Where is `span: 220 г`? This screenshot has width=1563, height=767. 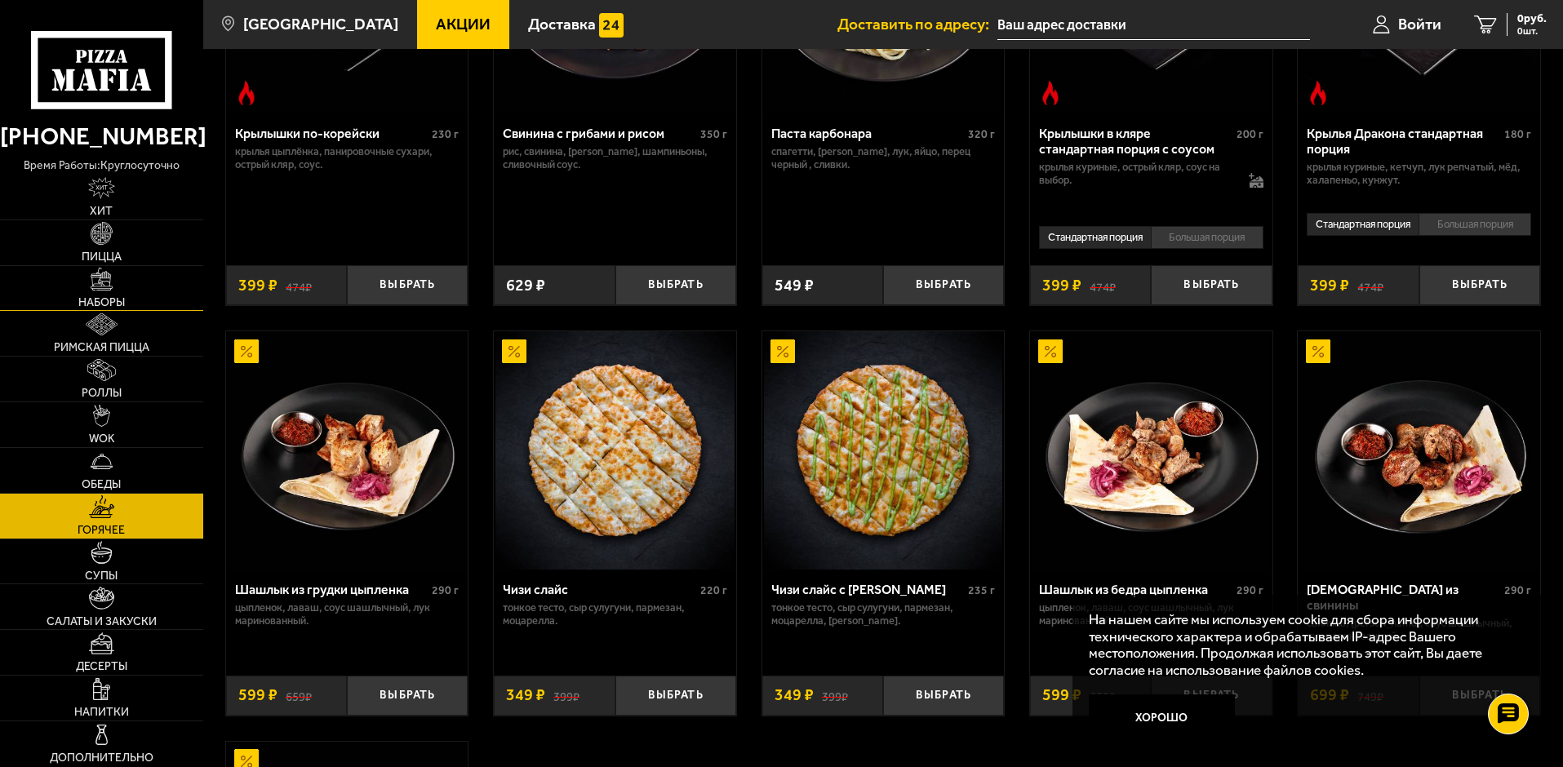 span: 220 г is located at coordinates (713, 590).